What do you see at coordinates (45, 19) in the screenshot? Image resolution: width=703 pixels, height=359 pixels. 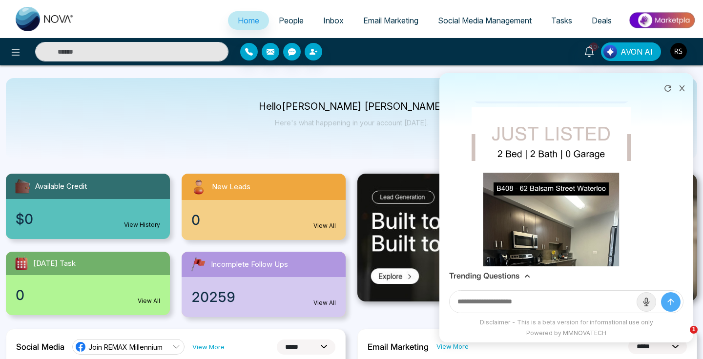 I see `img: Nova CRM Logo` at bounding box center [45, 19].